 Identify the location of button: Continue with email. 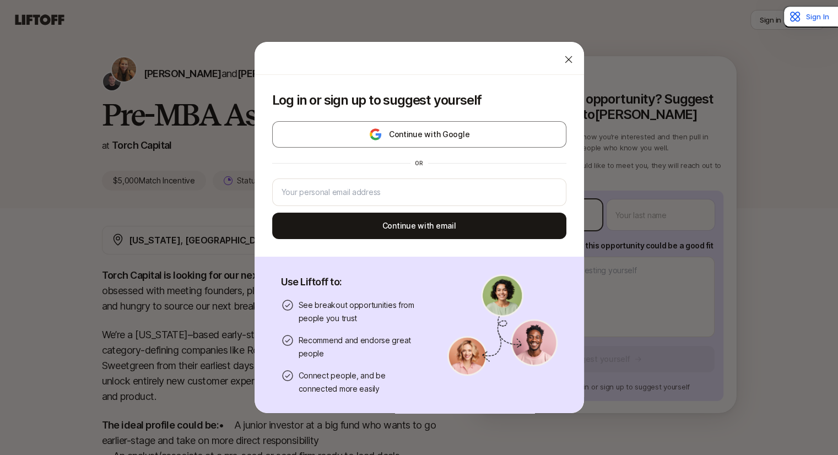
(419, 226).